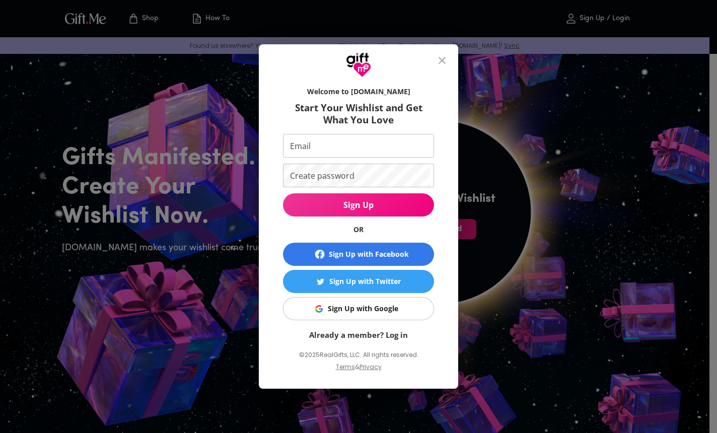 Image resolution: width=717 pixels, height=433 pixels. I want to click on a: Privacy, so click(370, 366).